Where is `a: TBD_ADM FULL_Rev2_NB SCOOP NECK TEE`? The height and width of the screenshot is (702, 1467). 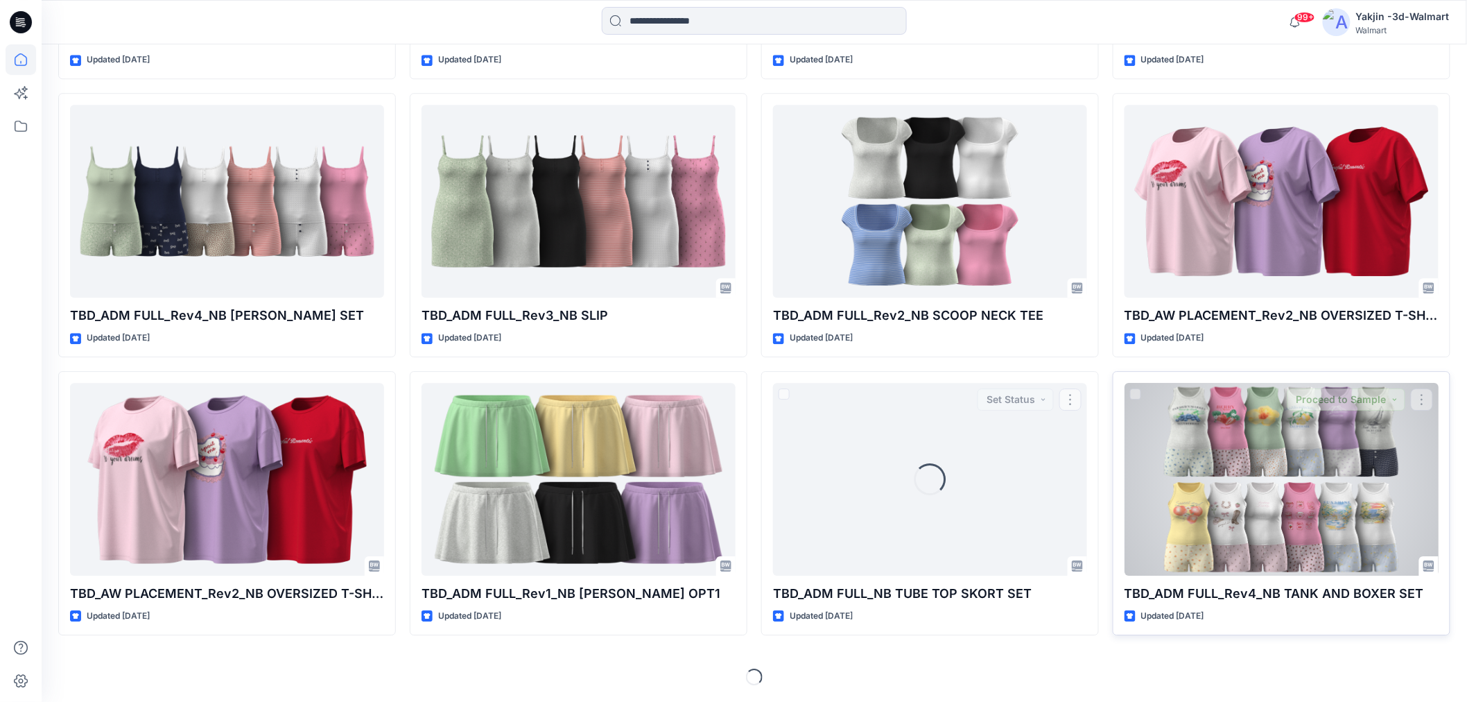
a: TBD_ADM FULL_Rev2_NB SCOOP NECK TEE is located at coordinates (930, 201).